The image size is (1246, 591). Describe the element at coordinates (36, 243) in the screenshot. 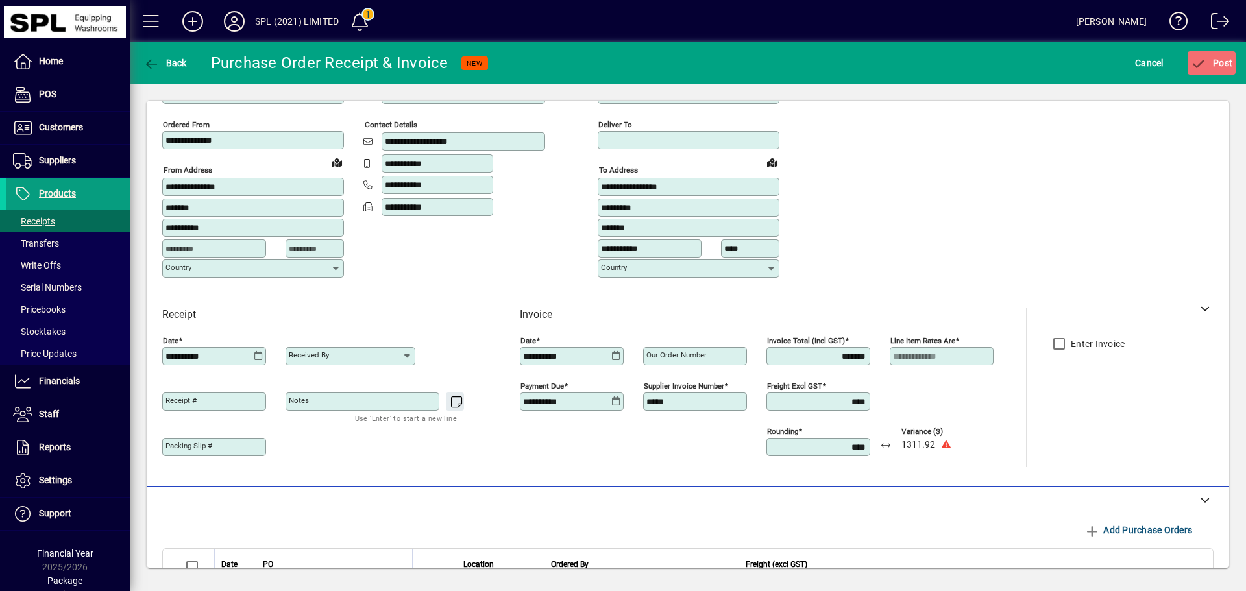

I see `span: Transfers` at that location.